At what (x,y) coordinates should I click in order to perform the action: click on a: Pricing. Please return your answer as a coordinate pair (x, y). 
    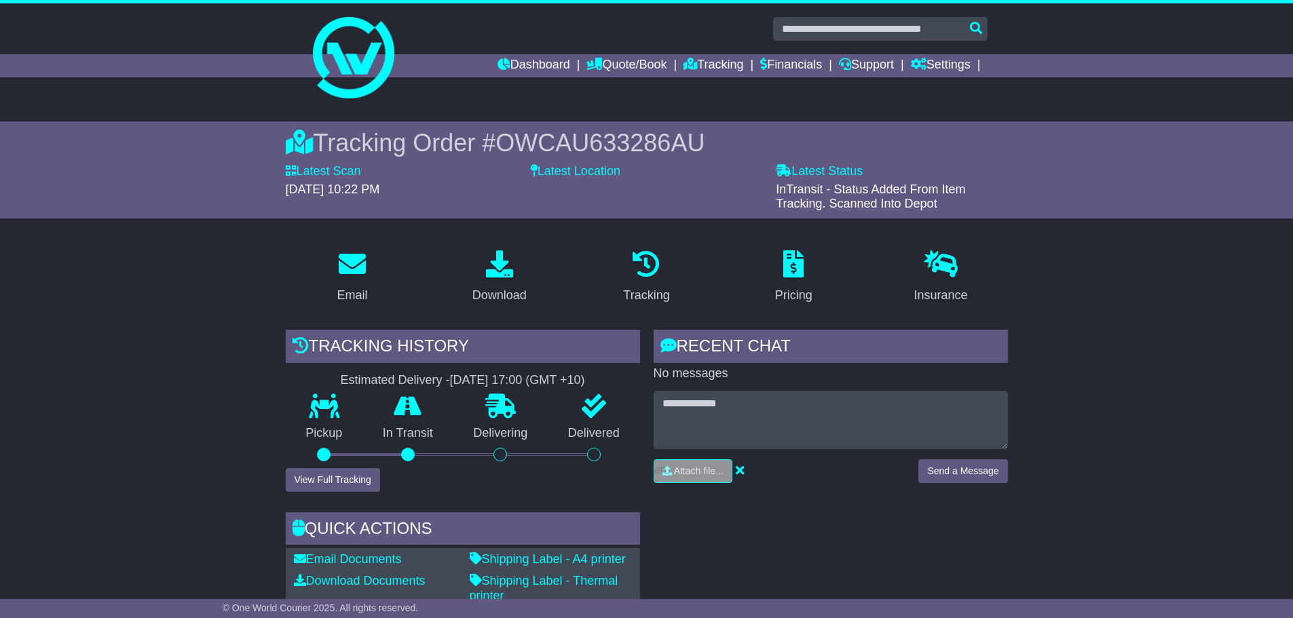
    Looking at the image, I should click on (794, 278).